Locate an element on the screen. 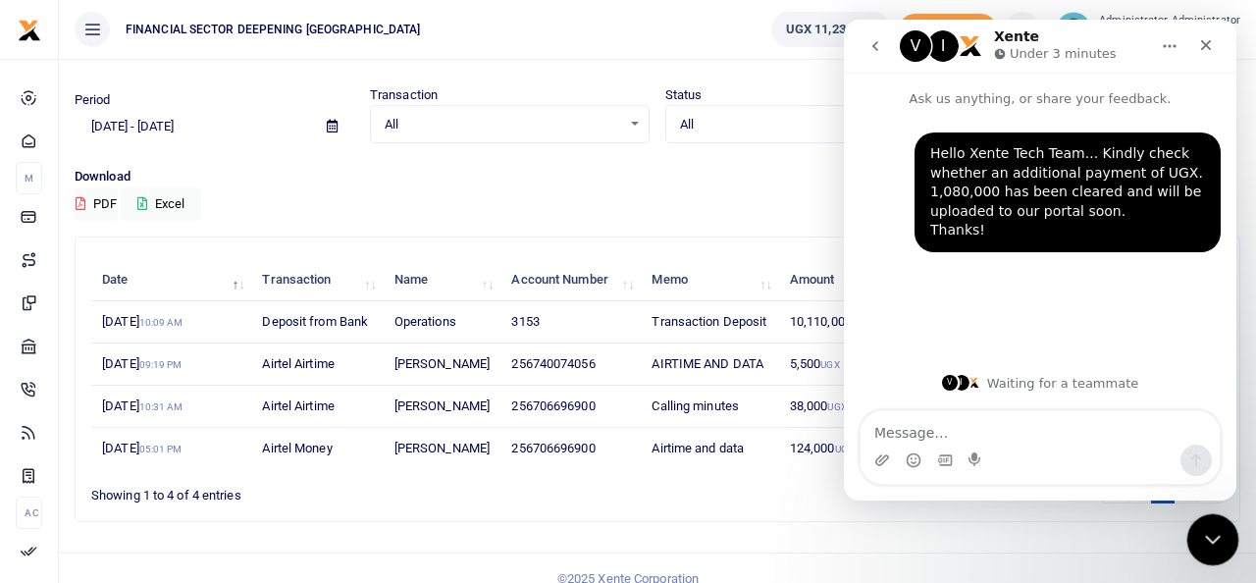 This screenshot has width=1256, height=583. div: Hello Xente Tech Team... Kindly check whether an additional payment of UGX. 1,080,000 has been cl... is located at coordinates (224, 173).